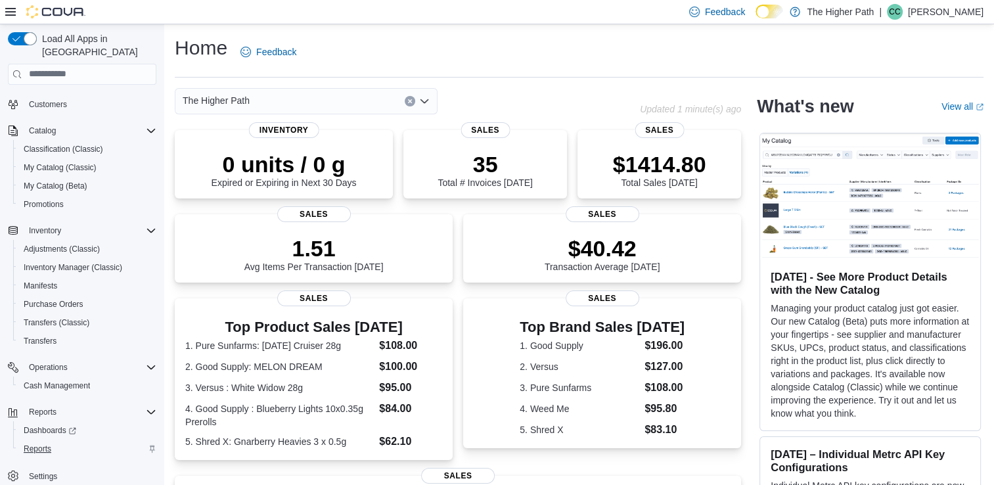 Image resolution: width=994 pixels, height=485 pixels. I want to click on span: CC, so click(894, 12).